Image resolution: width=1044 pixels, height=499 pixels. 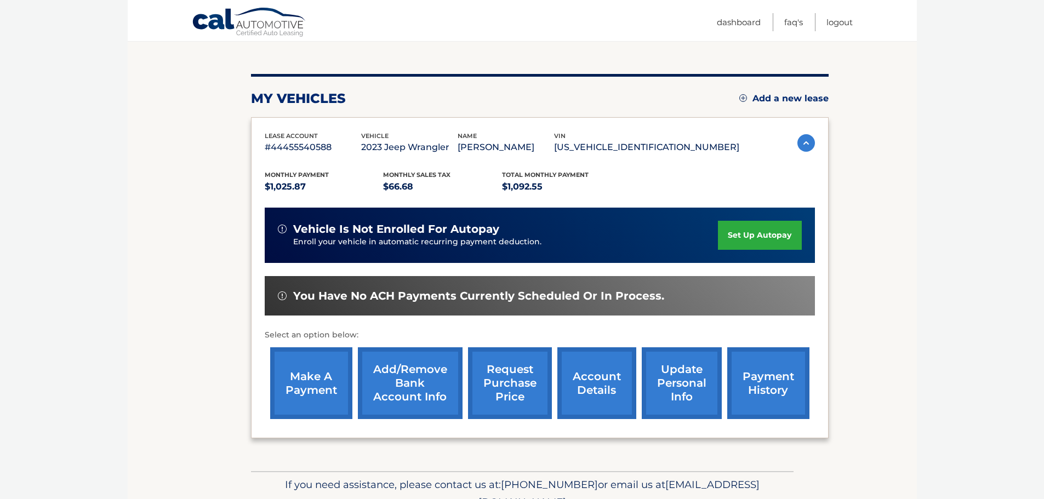 What do you see at coordinates (324, 187) in the screenshot?
I see `p: $1,025.87` at bounding box center [324, 187].